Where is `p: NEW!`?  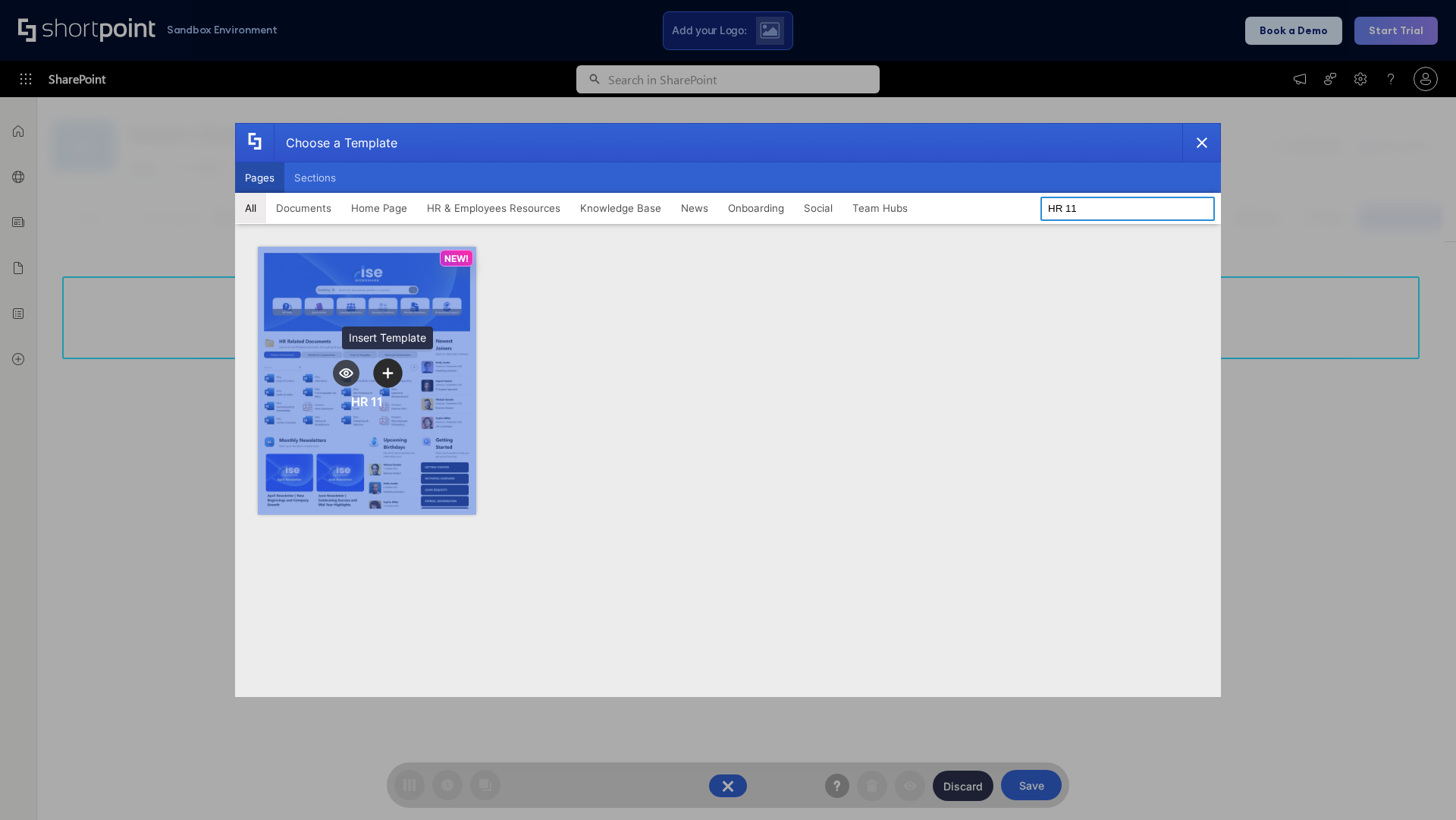 p: NEW! is located at coordinates (457, 258).